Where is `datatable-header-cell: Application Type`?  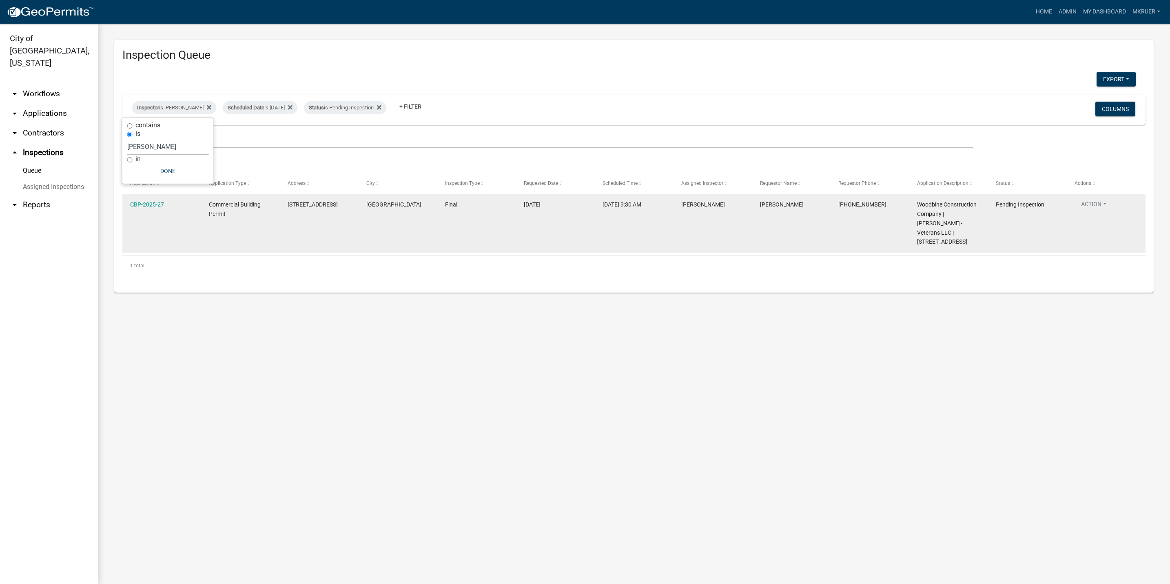
datatable-header-cell: Application Type is located at coordinates (240, 184).